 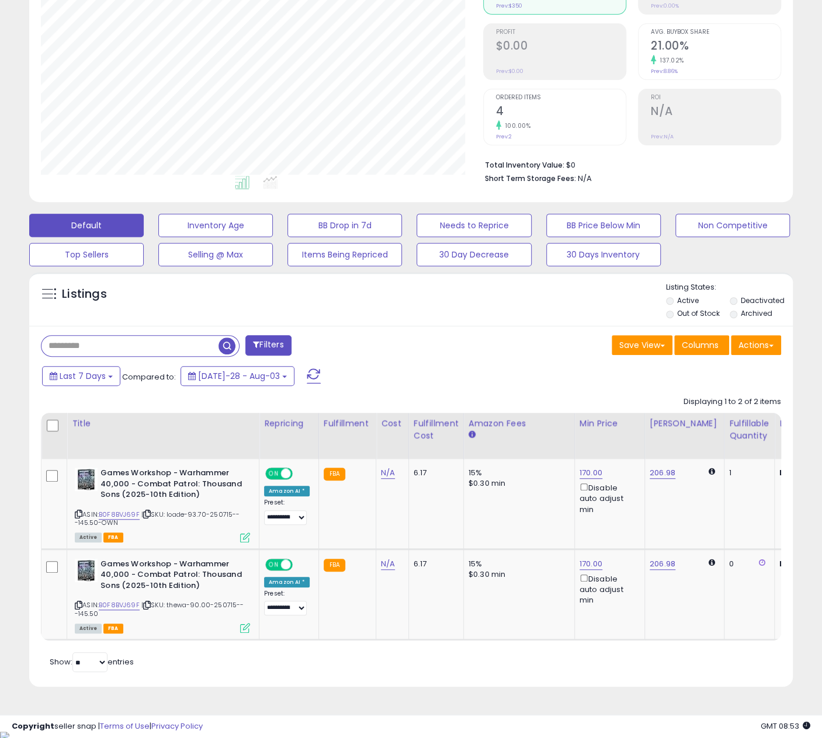 I want to click on small: Prev: 0.00%, so click(x=665, y=6).